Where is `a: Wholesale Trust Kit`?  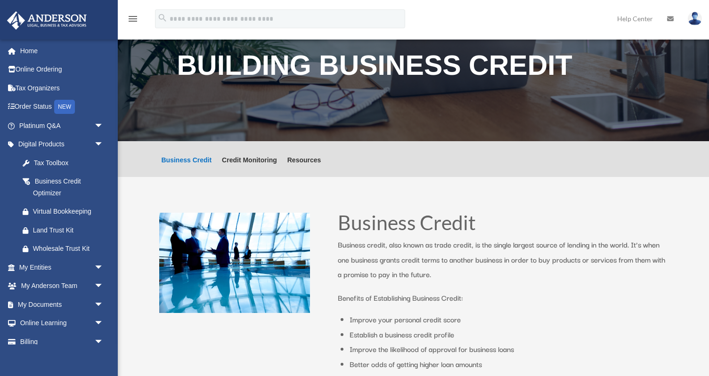 a: Wholesale Trust Kit is located at coordinates (65, 249).